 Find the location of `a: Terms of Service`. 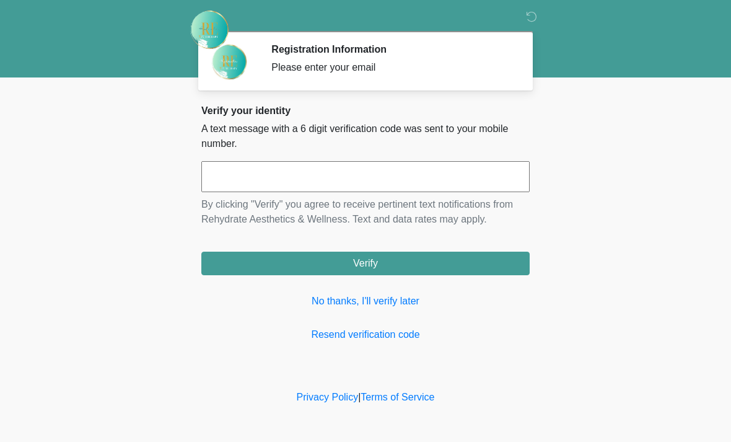

a: Terms of Service is located at coordinates (397, 397).